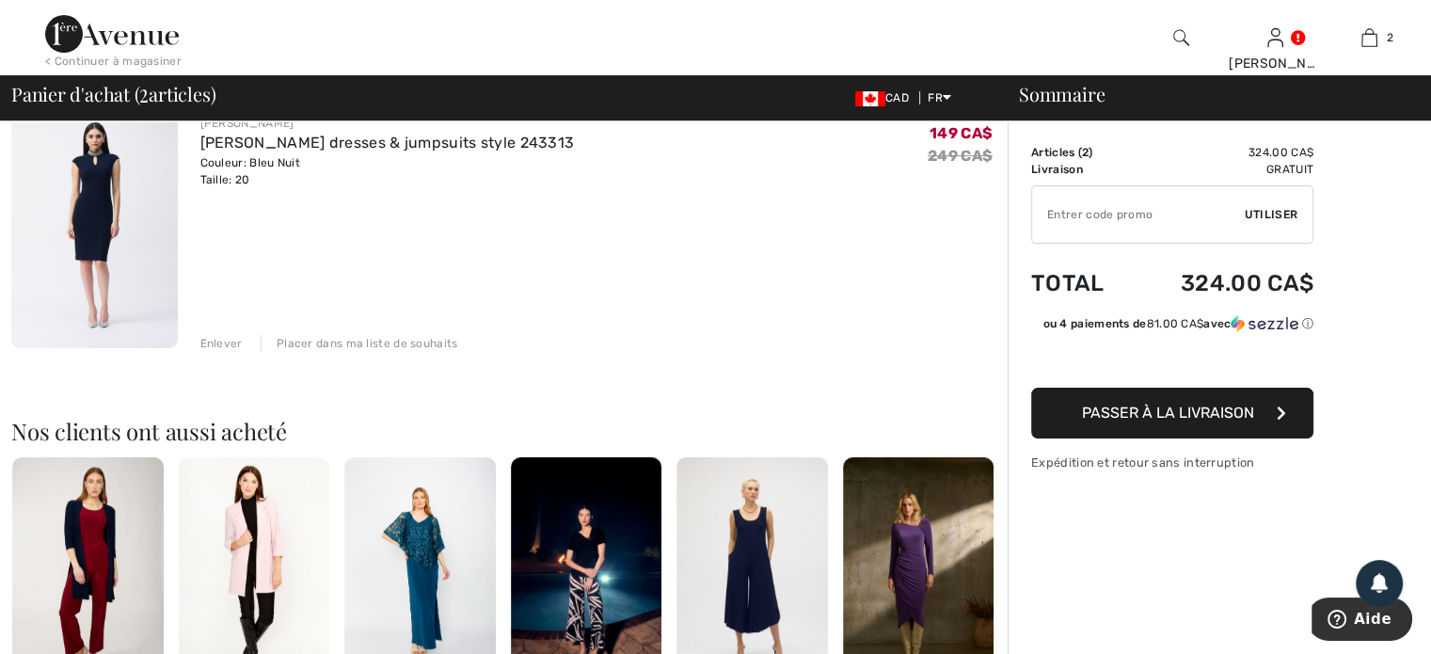 The height and width of the screenshot is (654, 1431). I want to click on div: Enlever, so click(221, 343).